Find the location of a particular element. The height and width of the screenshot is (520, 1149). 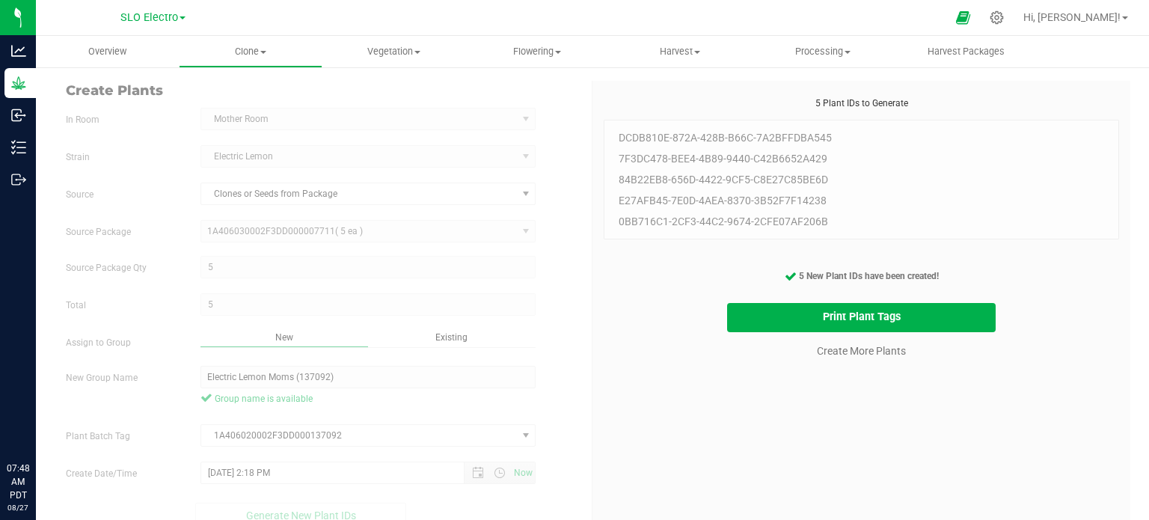

span: Open Ecommerce Menu is located at coordinates (962, 17).